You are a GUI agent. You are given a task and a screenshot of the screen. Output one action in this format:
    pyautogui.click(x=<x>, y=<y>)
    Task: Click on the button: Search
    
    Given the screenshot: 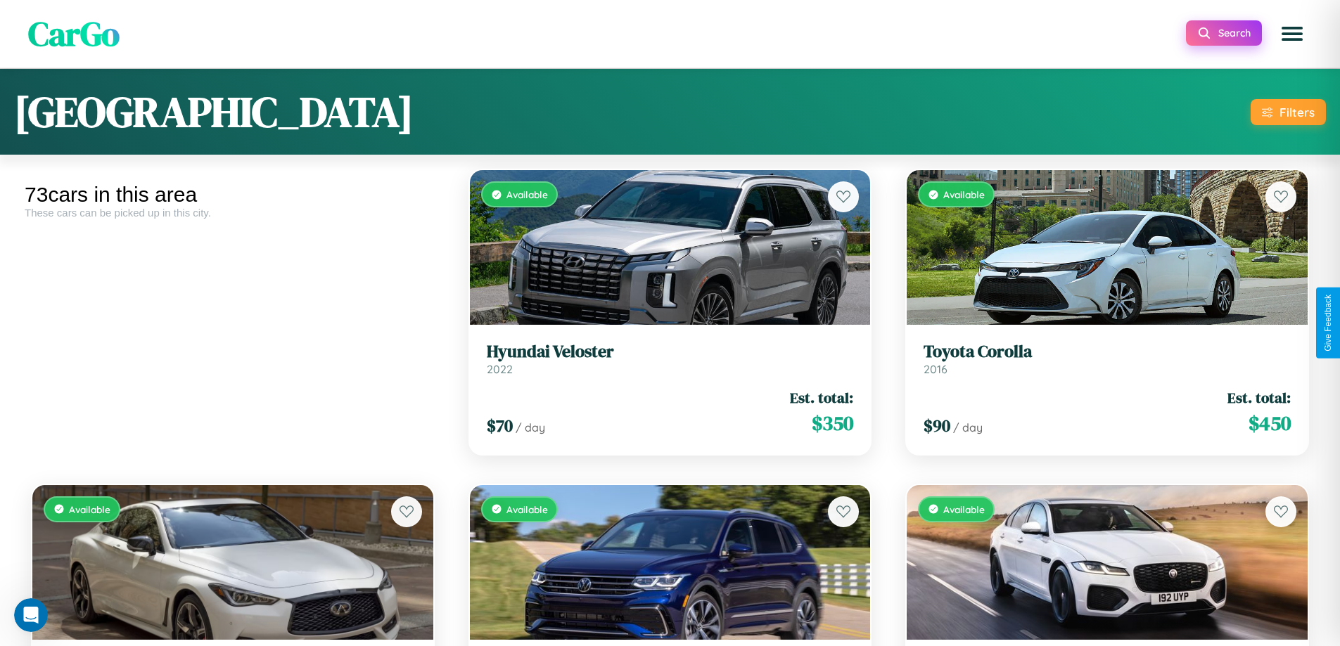 What is the action you would take?
    pyautogui.click(x=1224, y=33)
    